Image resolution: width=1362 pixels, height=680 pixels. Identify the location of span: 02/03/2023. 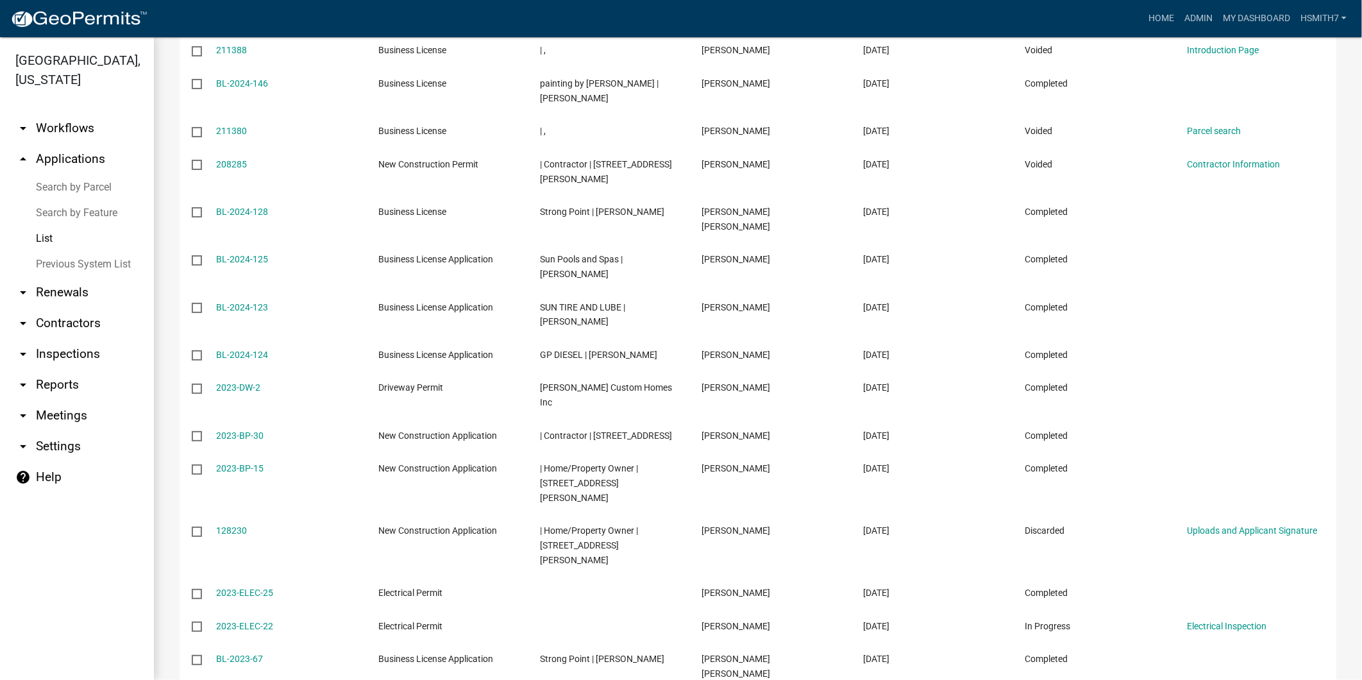
(877, 659).